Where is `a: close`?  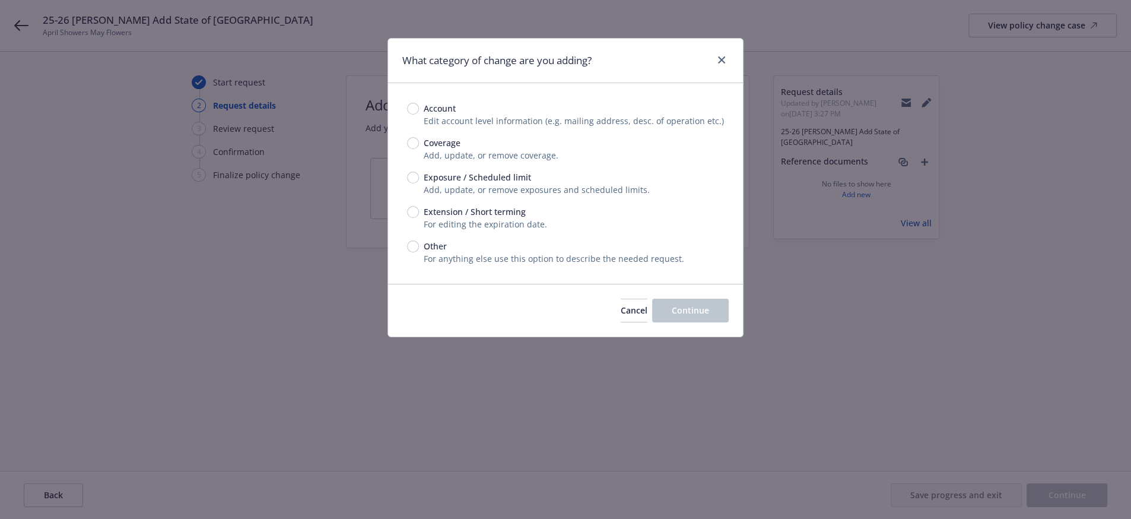 a: close is located at coordinates (722, 60).